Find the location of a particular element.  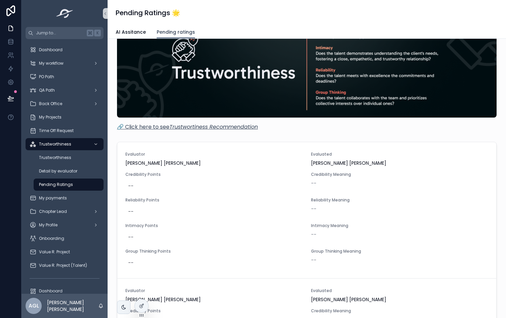

a: Chapter Lead is located at coordinates (65, 211).